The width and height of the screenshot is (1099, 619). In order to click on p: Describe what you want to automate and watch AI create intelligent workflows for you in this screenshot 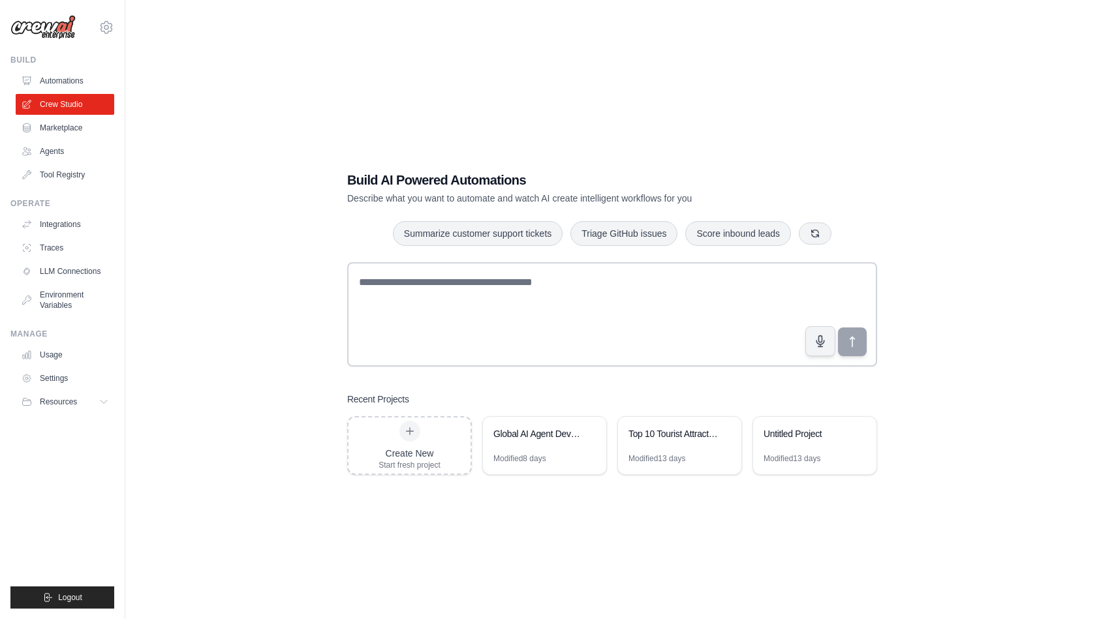, I will do `click(566, 198)`.